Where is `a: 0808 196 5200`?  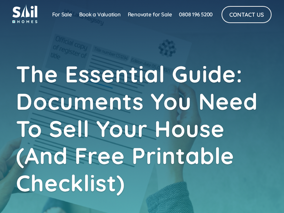 a: 0808 196 5200 is located at coordinates (196, 15).